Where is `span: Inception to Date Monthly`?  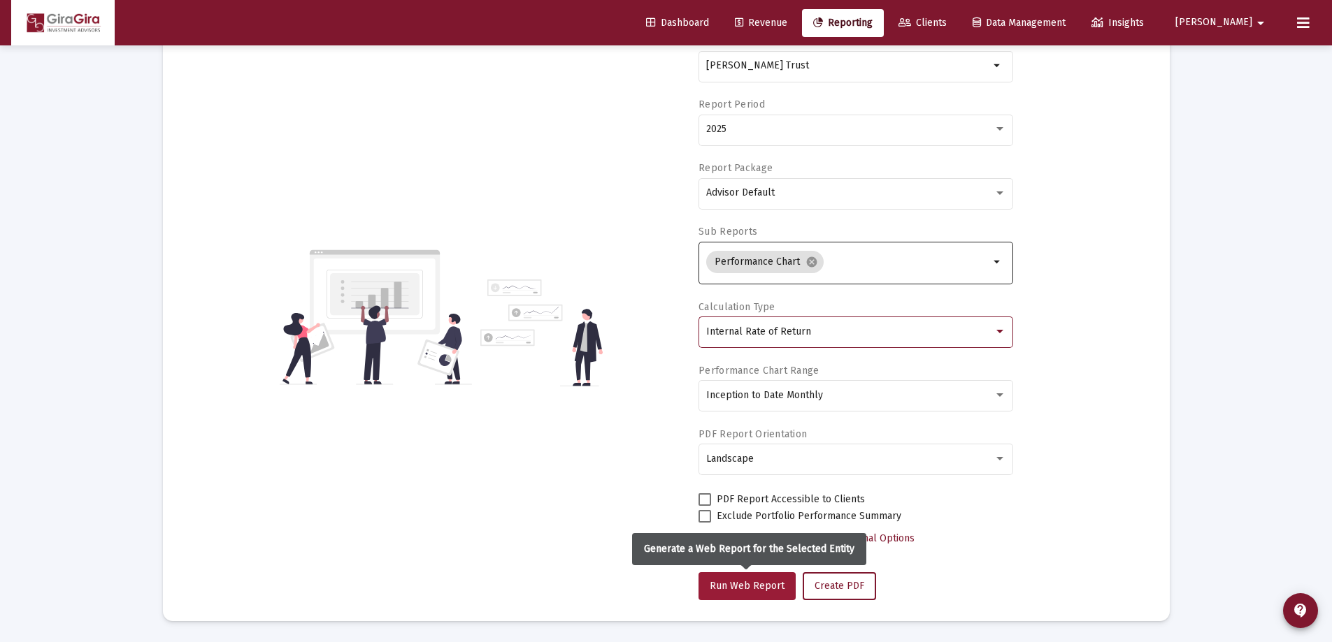 span: Inception to Date Monthly is located at coordinates (764, 395).